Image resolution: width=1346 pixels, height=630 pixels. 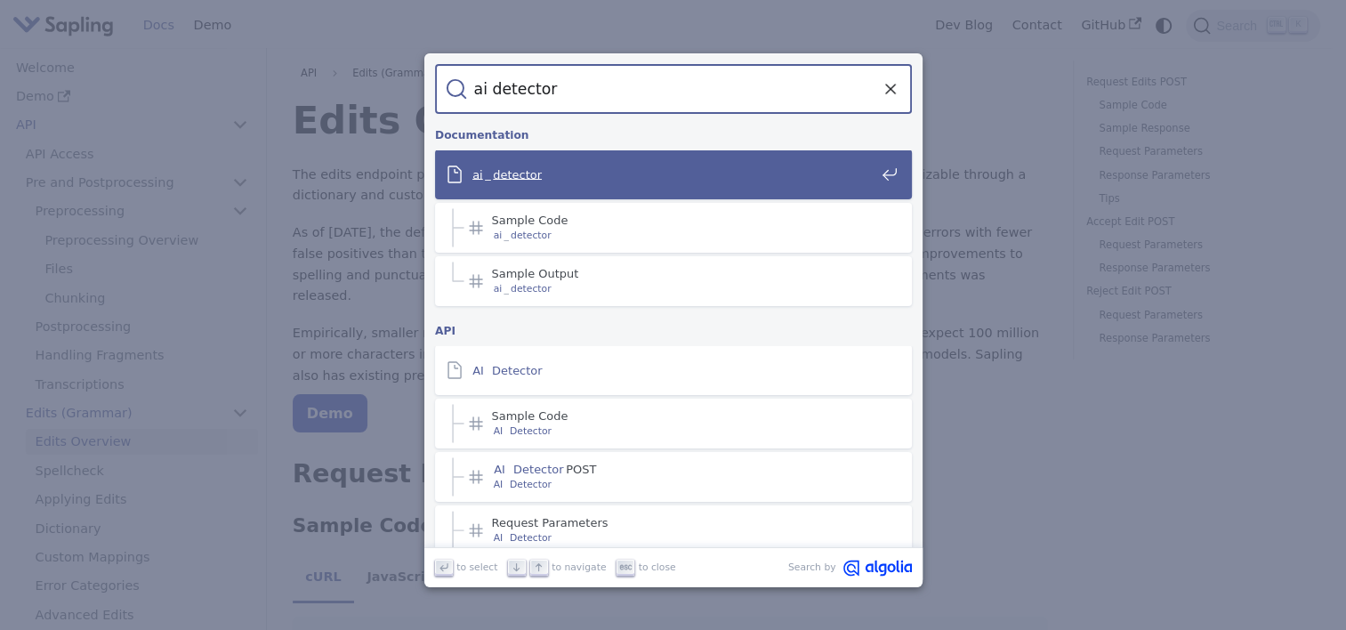 What do you see at coordinates (812, 568) in the screenshot?
I see `span: Search by` at bounding box center [812, 568].